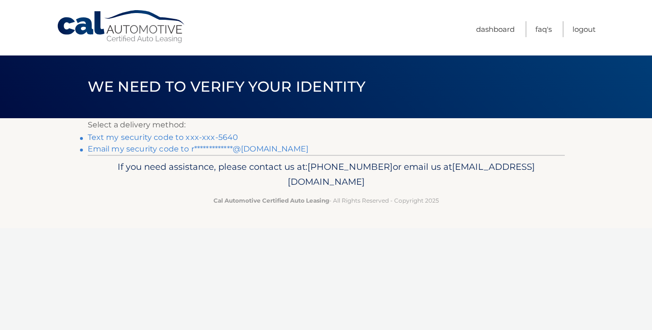  What do you see at coordinates (326, 200) in the screenshot?
I see `p: - All Rights Reserved - Copyright 2025` at bounding box center [326, 200].